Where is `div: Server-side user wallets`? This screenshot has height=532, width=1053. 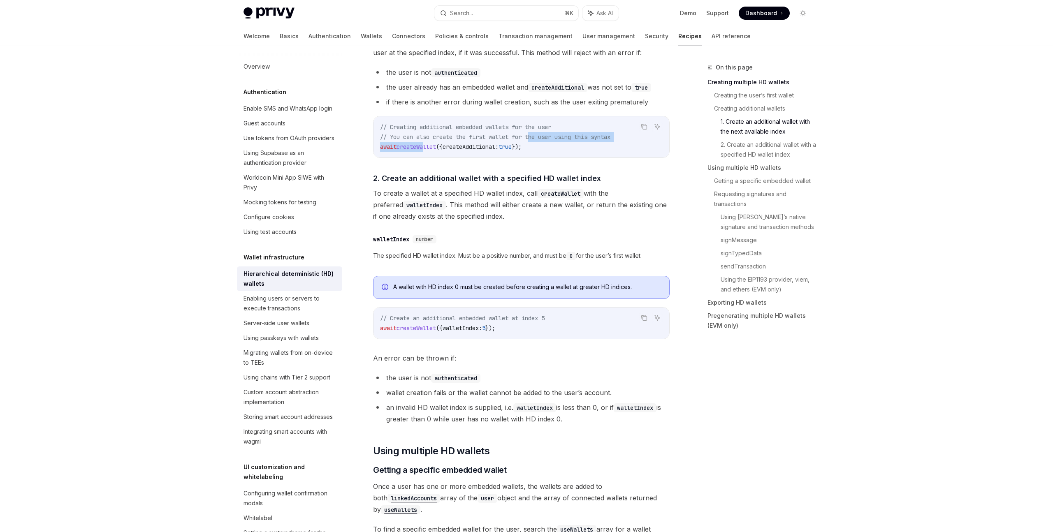 div: Server-side user wallets is located at coordinates (276, 323).